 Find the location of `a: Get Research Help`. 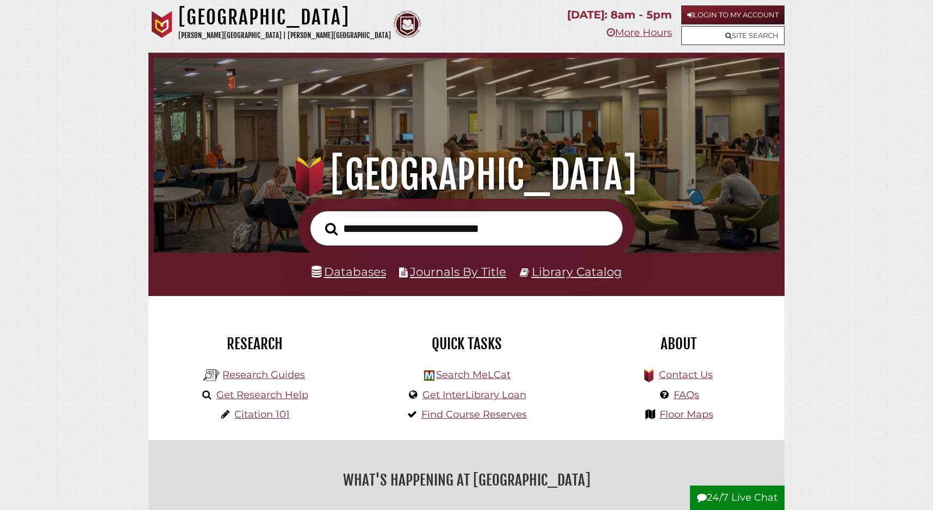

a: Get Research Help is located at coordinates (262, 395).